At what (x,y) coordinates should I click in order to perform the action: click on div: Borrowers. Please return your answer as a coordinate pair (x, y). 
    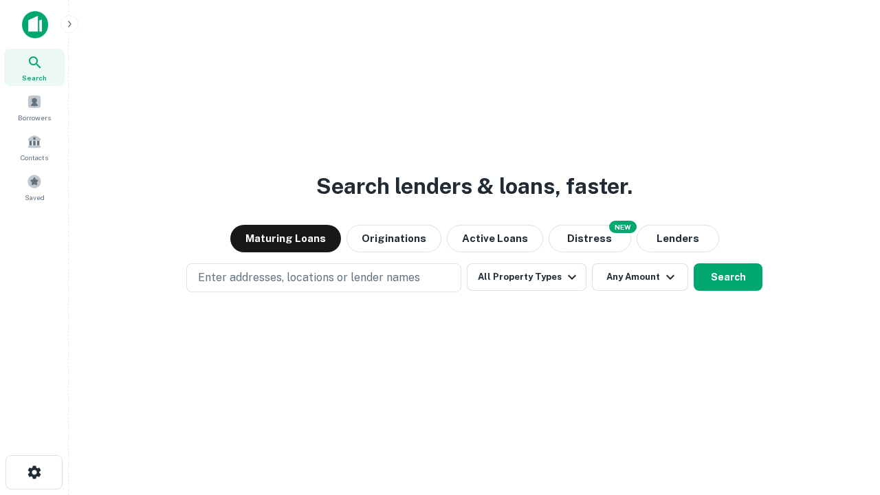
    Looking at the image, I should click on (34, 107).